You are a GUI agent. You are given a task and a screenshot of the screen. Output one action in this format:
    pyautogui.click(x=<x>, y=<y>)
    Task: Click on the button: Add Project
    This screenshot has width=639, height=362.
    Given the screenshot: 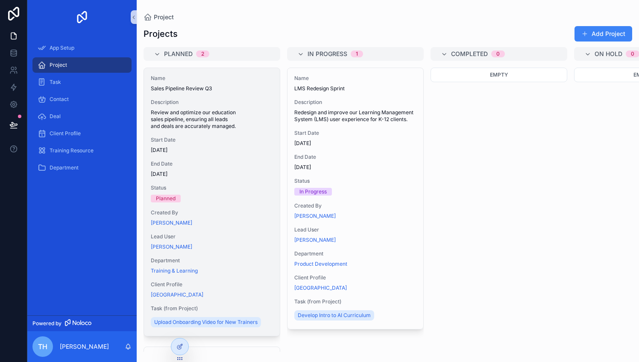 What is the action you would take?
    pyautogui.click(x=604, y=34)
    